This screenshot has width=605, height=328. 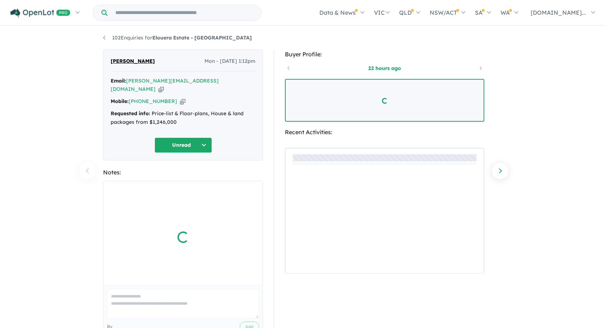 What do you see at coordinates (303, 38) in the screenshot?
I see `nav: breadcrumb` at bounding box center [303, 38].